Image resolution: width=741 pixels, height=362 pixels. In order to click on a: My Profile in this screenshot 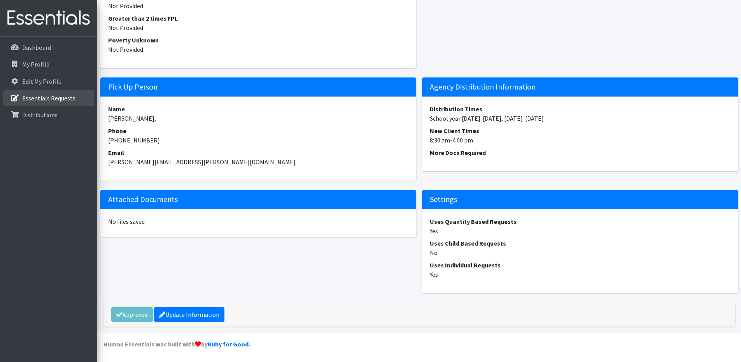, I will do `click(49, 64)`.